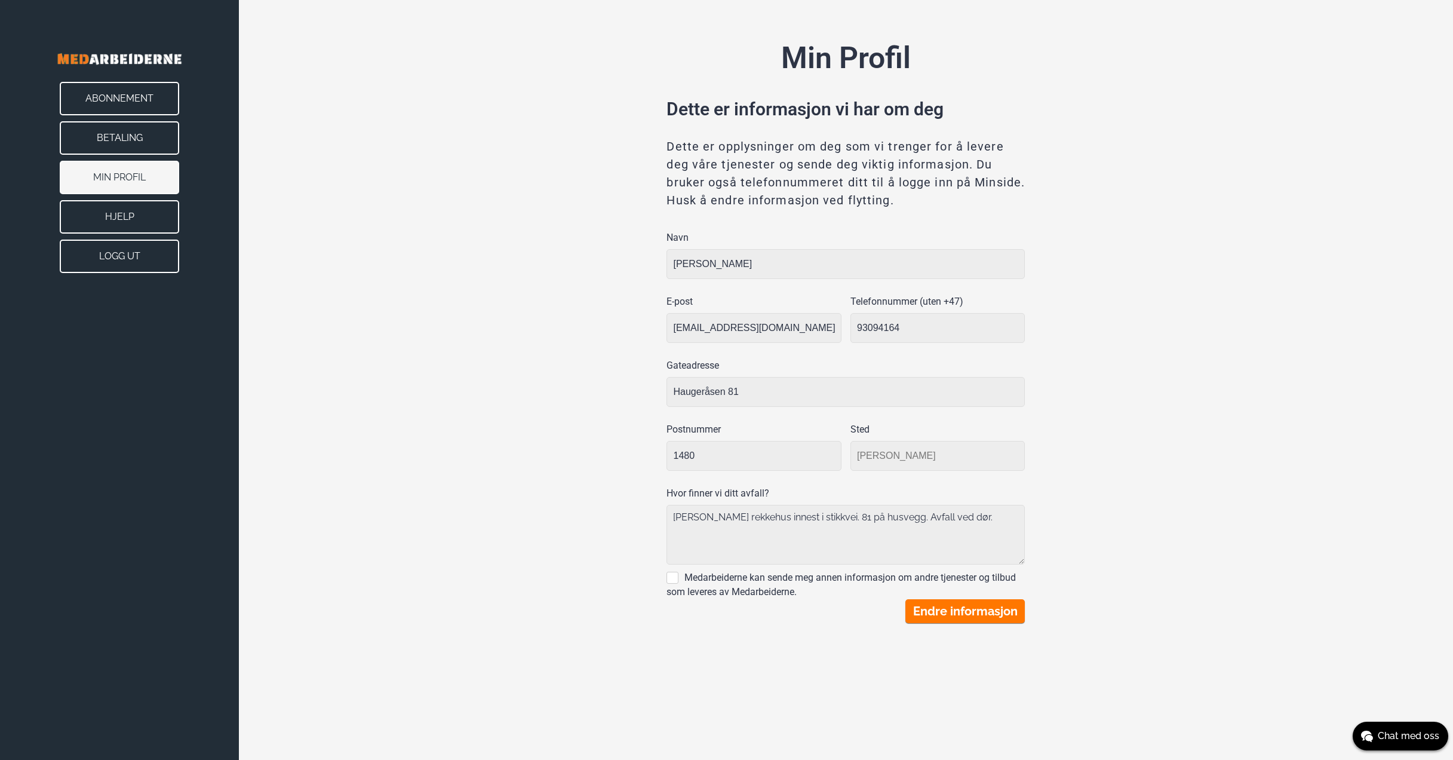 This screenshot has width=1453, height=760. What do you see at coordinates (119, 177) in the screenshot?
I see `button: Min Profil` at bounding box center [119, 177].